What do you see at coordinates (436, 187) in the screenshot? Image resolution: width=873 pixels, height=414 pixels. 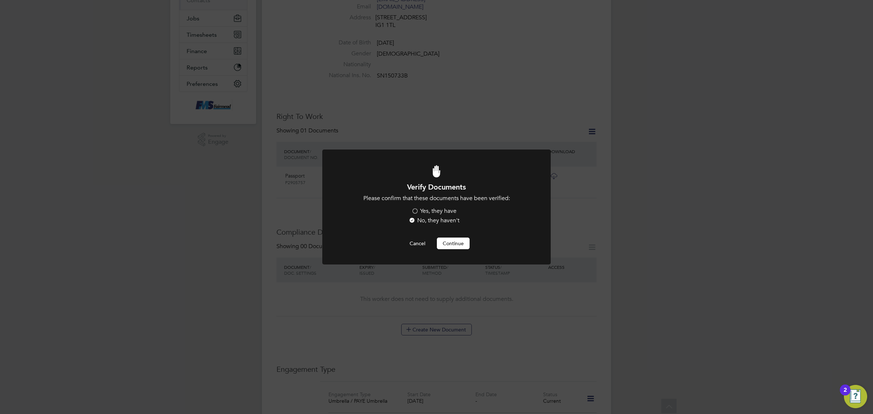 I see `h1: Verify Documents` at bounding box center [436, 187].